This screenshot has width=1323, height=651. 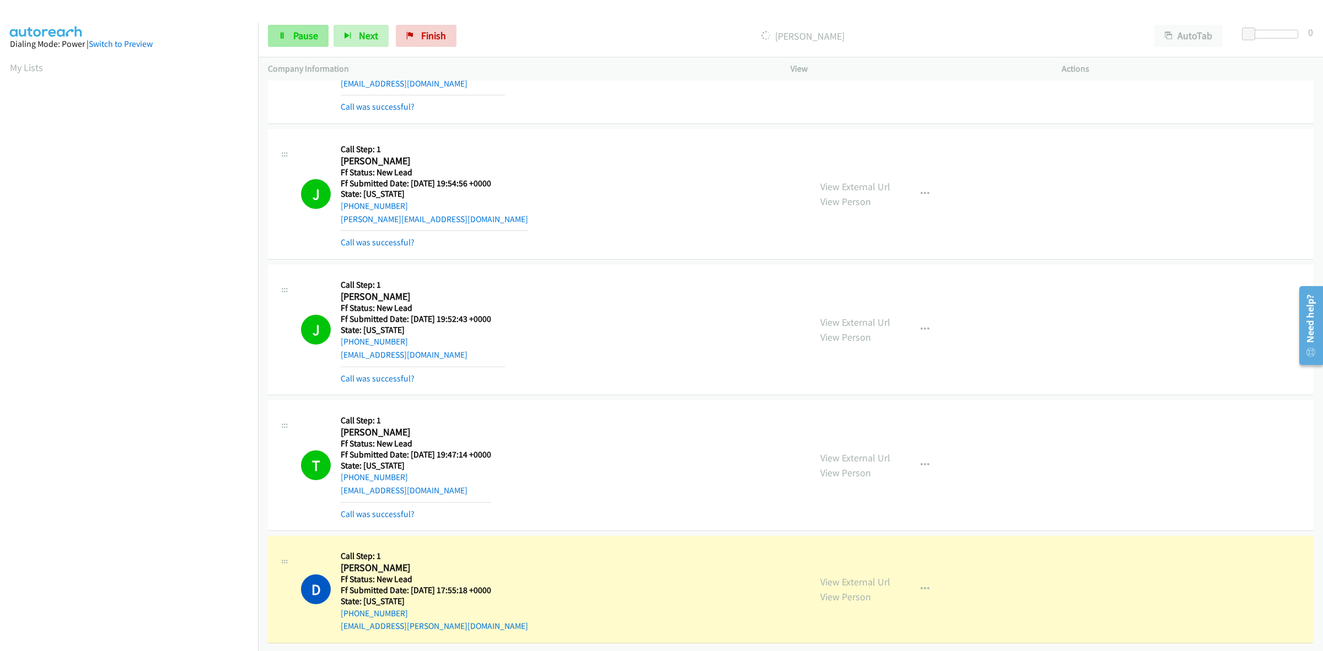 I want to click on div: 0, so click(x=1310, y=32).